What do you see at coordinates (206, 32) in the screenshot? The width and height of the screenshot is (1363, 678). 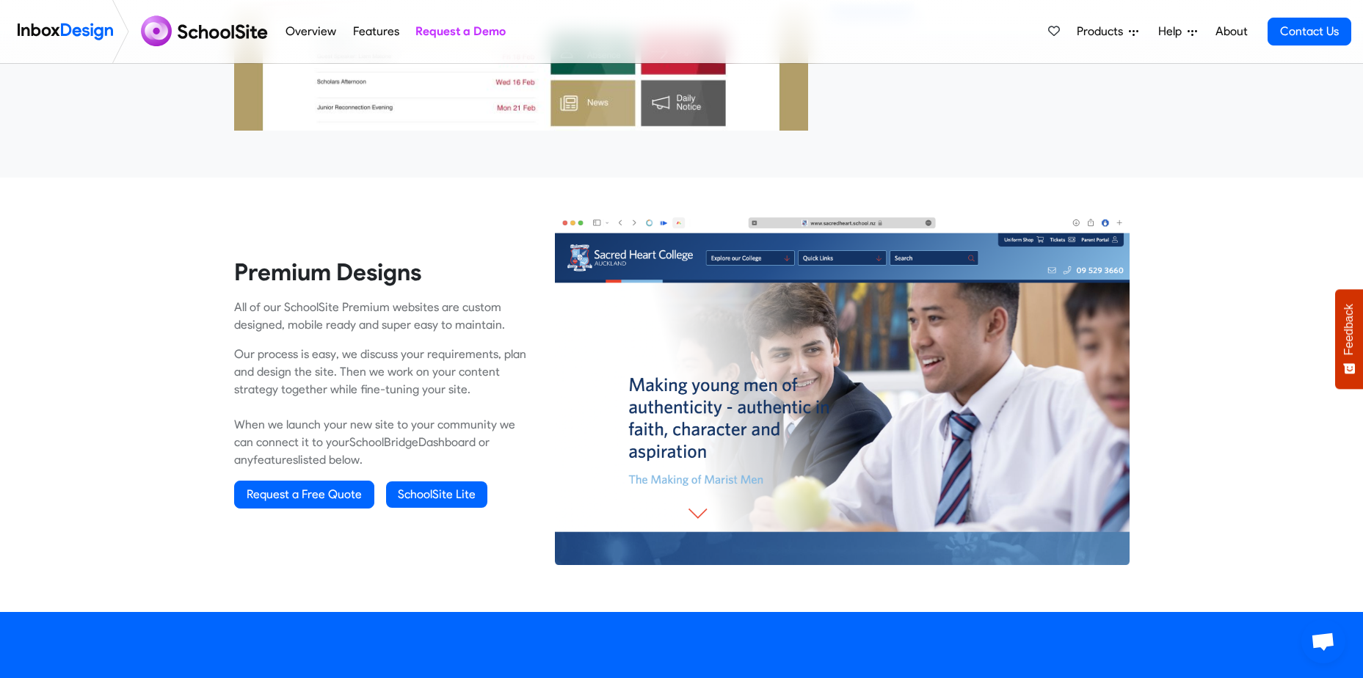 I see `img: schoolsite logo` at bounding box center [206, 32].